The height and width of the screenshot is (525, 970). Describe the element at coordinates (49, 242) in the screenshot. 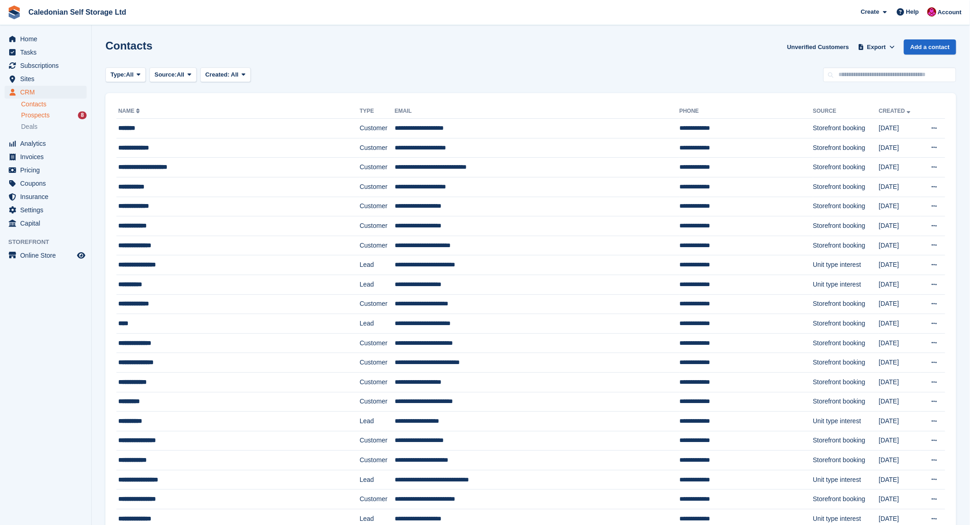

I see `span: Storefront` at that location.